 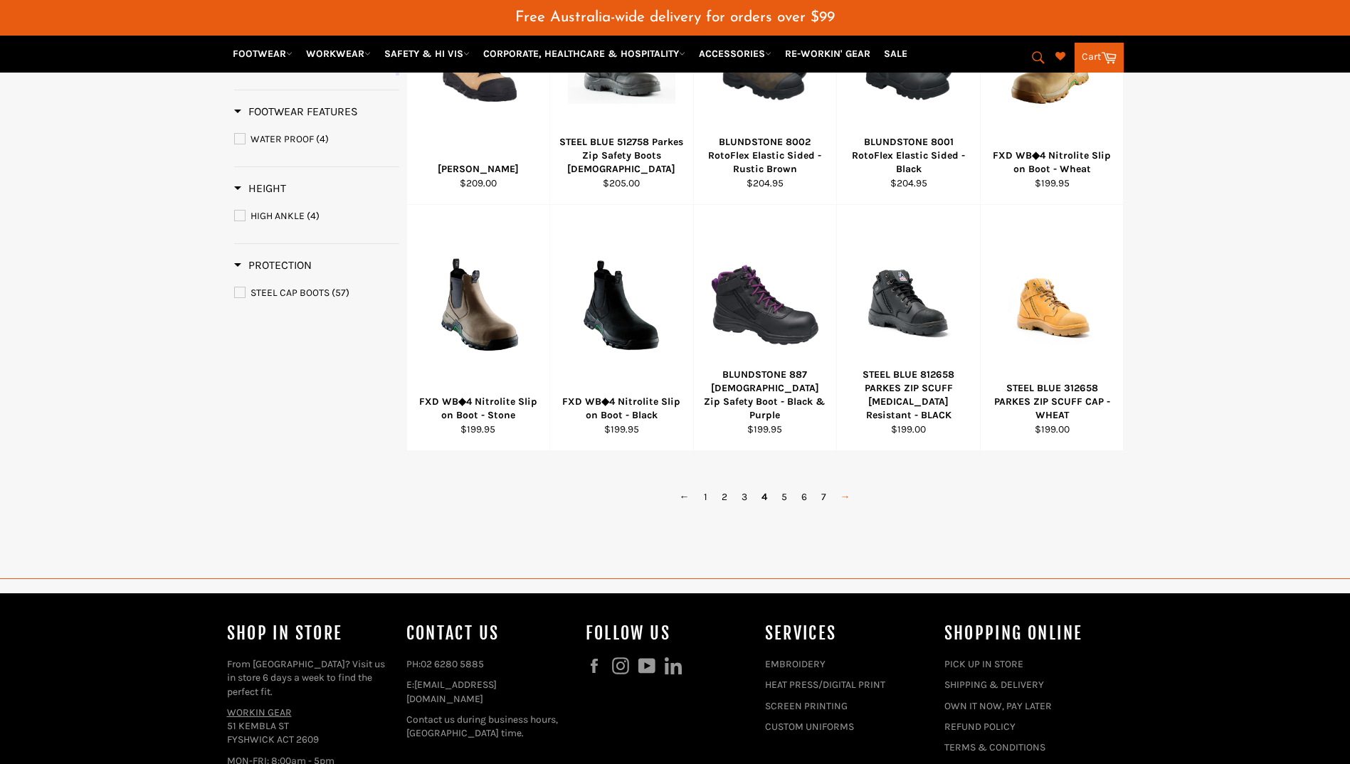 What do you see at coordinates (895, 53) in the screenshot?
I see `a: SALE` at bounding box center [895, 53].